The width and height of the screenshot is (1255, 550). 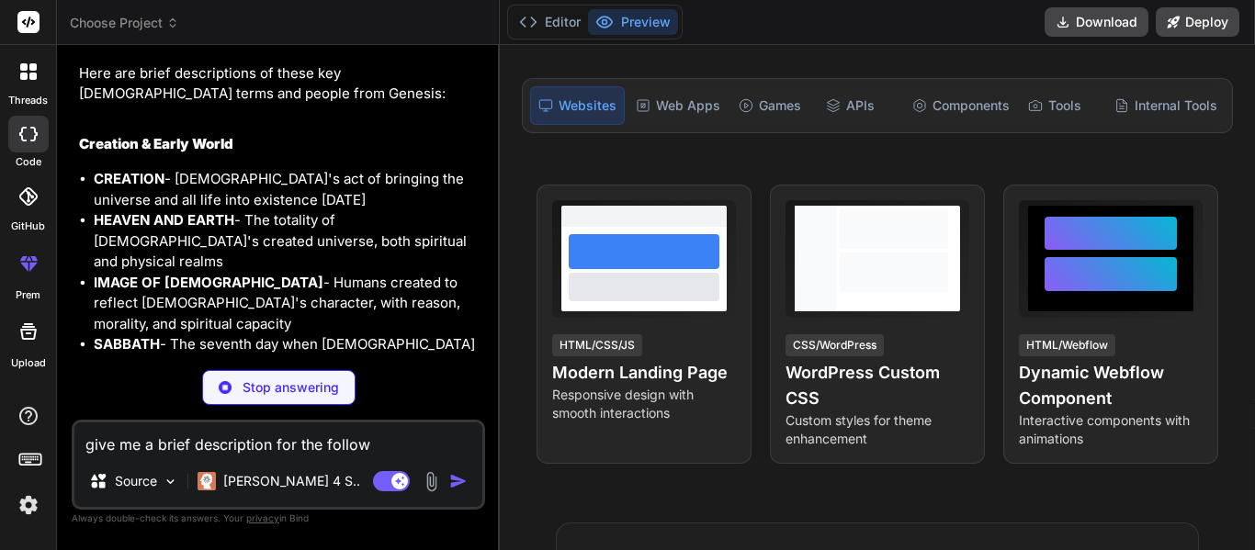 I want to click on button: Editor, so click(x=549, y=22).